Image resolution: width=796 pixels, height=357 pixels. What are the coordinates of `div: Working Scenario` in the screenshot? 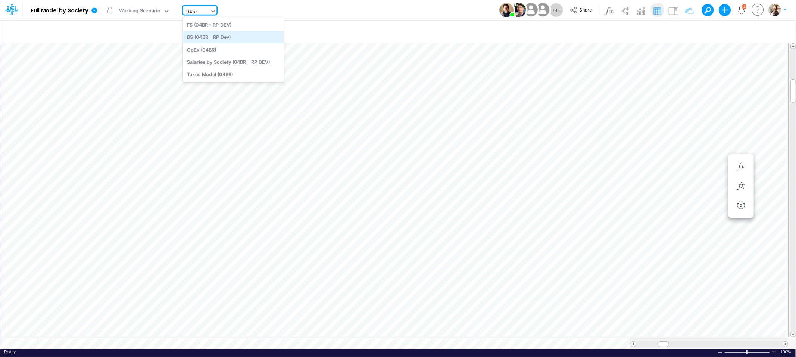 It's located at (140, 11).